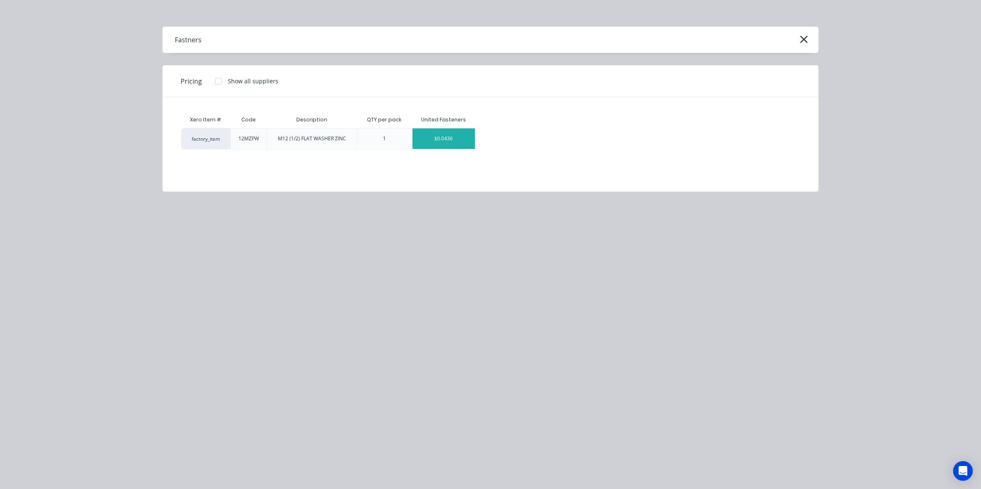  What do you see at coordinates (444, 139) in the screenshot?
I see `div: $0.0436` at bounding box center [444, 139].